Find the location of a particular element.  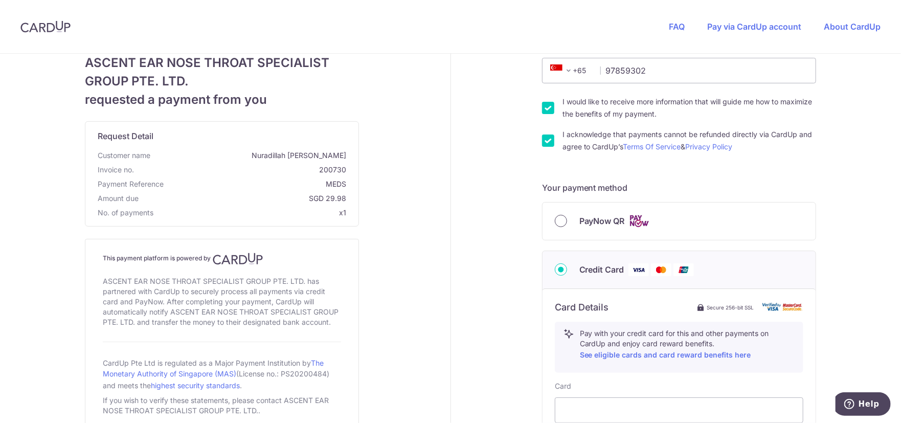

label: Card is located at coordinates (563, 386).